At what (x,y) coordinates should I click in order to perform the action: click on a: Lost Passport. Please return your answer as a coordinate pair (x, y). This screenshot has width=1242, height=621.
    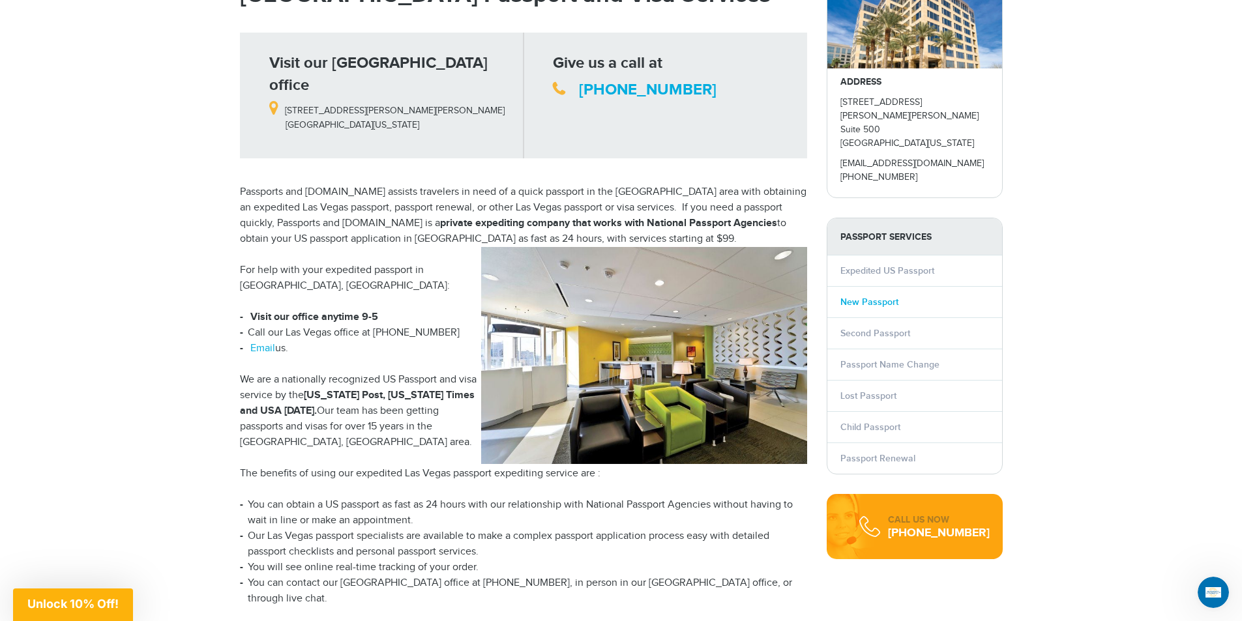
    Looking at the image, I should click on (869, 396).